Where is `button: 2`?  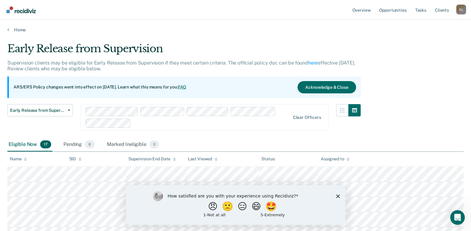 button: 2 is located at coordinates (102, 21).